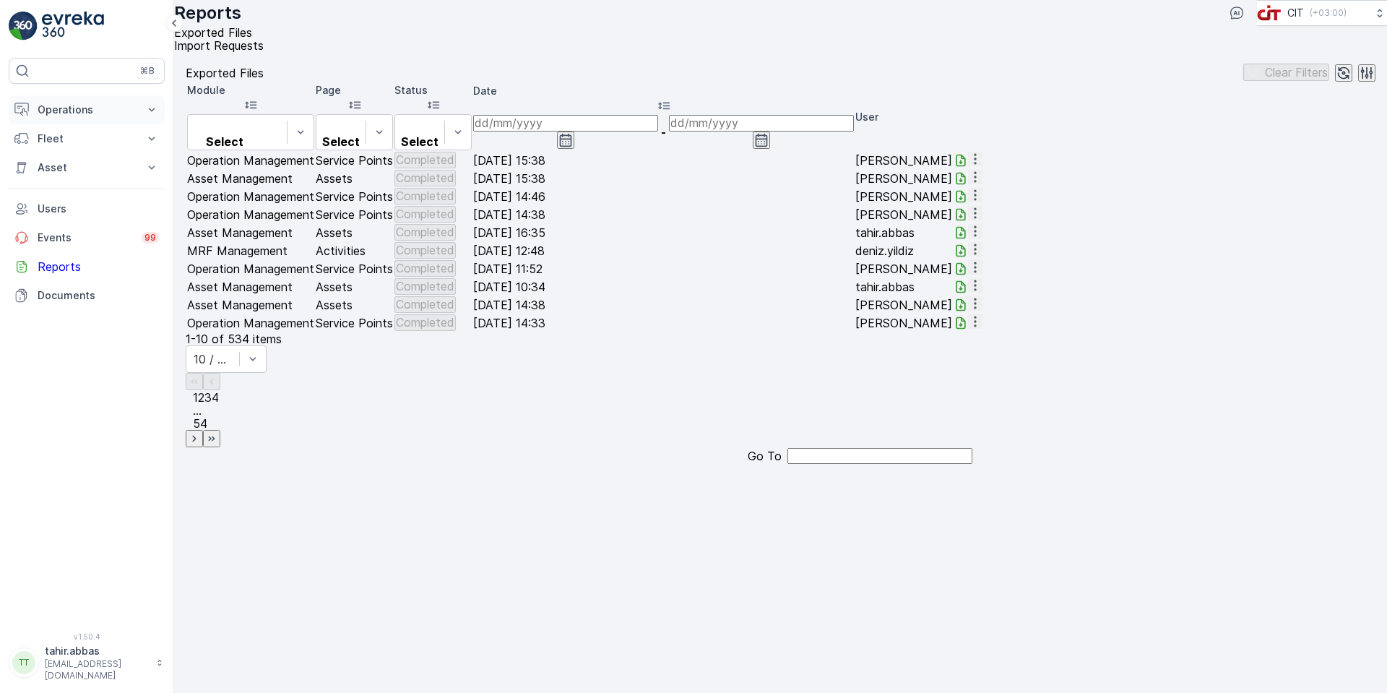 The image size is (1387, 693). What do you see at coordinates (87, 139) in the screenshot?
I see `button: Fleet` at bounding box center [87, 139].